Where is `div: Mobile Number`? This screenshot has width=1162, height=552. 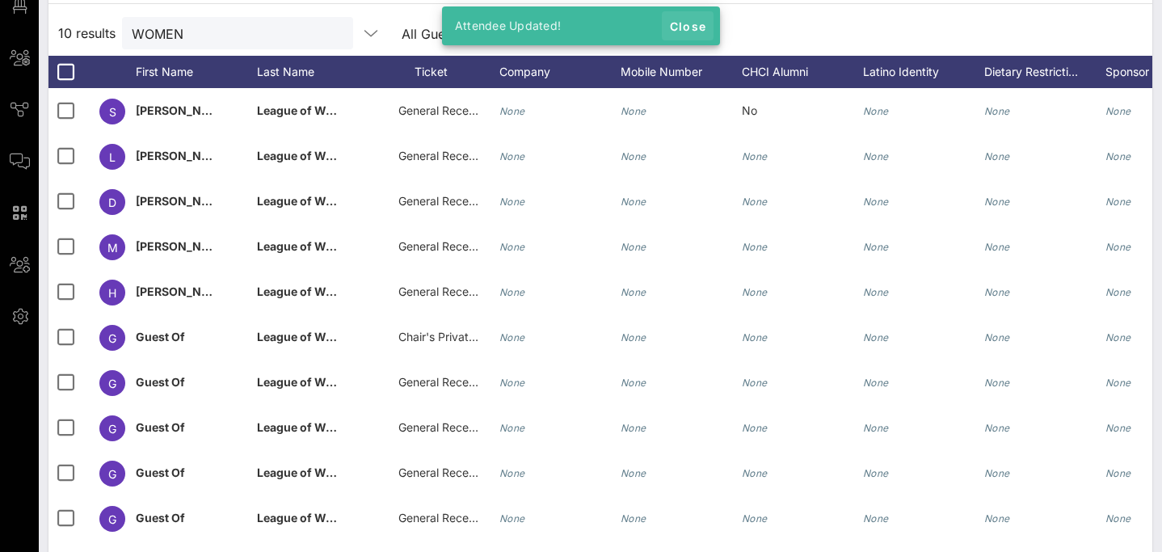
div: Mobile Number is located at coordinates (681, 72).